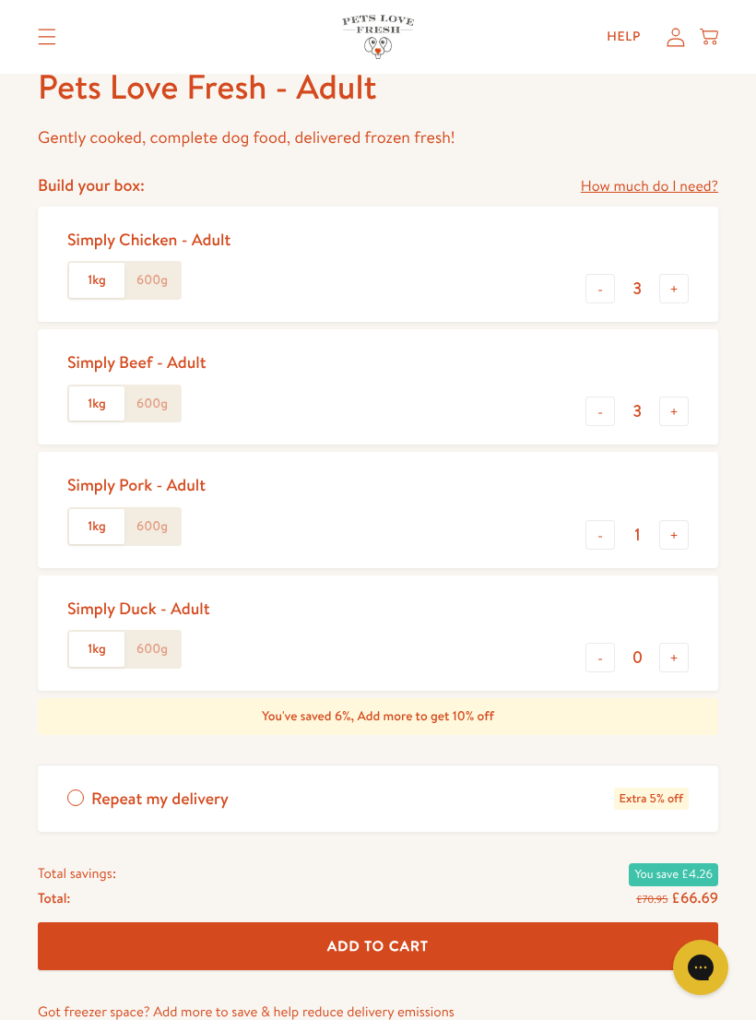 The image size is (756, 1020). Describe the element at coordinates (47, 37) in the screenshot. I see `summary: Translation missing: en.sections.header.menu` at that location.